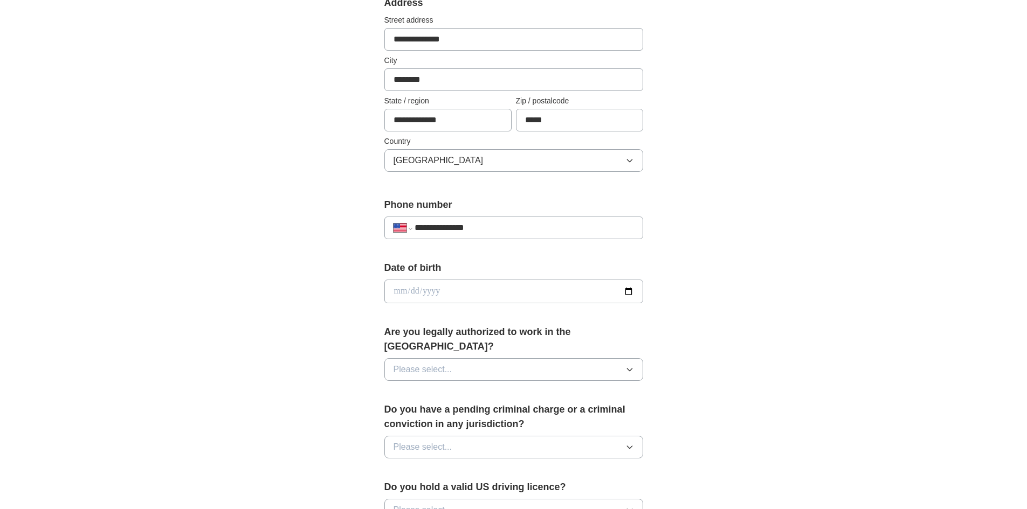 This screenshot has height=509, width=1027. What do you see at coordinates (514, 268) in the screenshot?
I see `label: Date of birth` at bounding box center [514, 268].